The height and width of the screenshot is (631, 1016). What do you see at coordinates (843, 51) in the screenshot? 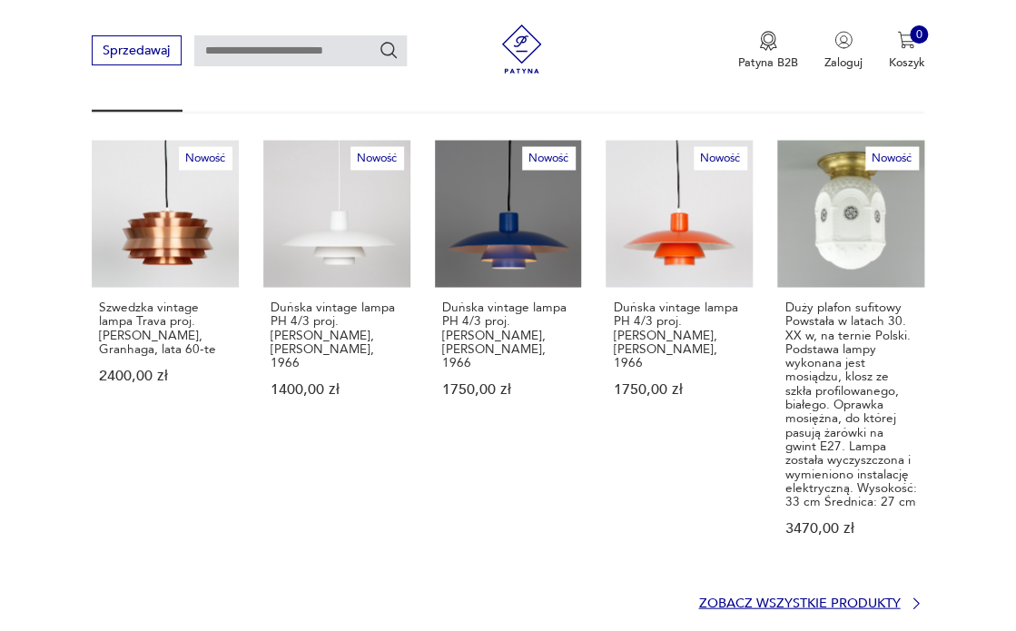
I see `button: Zaloguj` at bounding box center [843, 51].